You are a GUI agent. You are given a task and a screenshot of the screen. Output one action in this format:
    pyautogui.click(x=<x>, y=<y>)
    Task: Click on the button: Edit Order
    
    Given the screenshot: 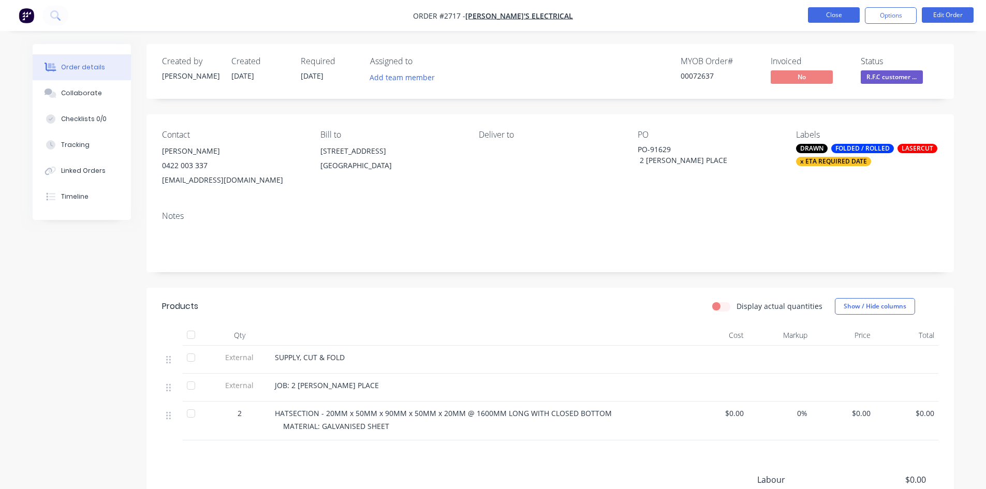 What is the action you would take?
    pyautogui.click(x=948, y=15)
    